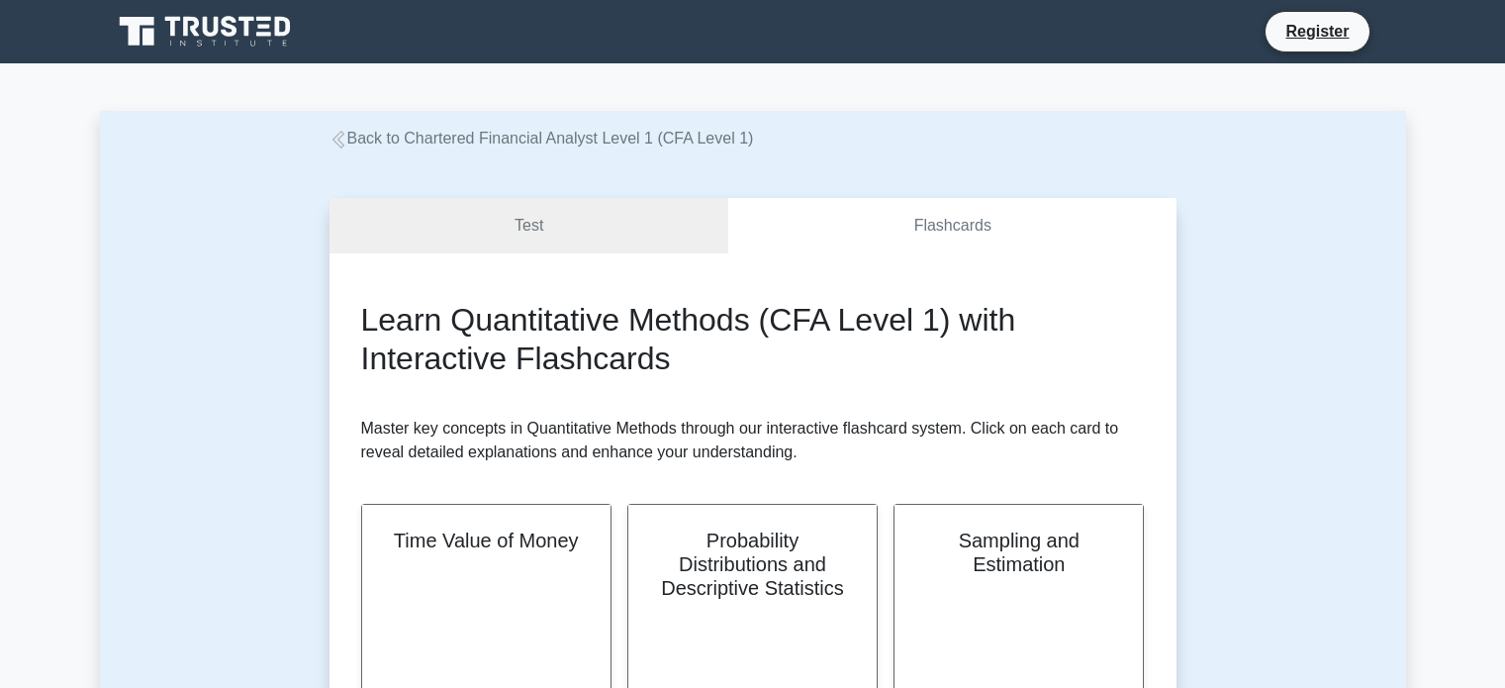 The image size is (1505, 688). Describe the element at coordinates (753, 440) in the screenshot. I see `p: Master key concepts in Quantitative Methods through our interactive flashcard system. Click on ea...` at that location.